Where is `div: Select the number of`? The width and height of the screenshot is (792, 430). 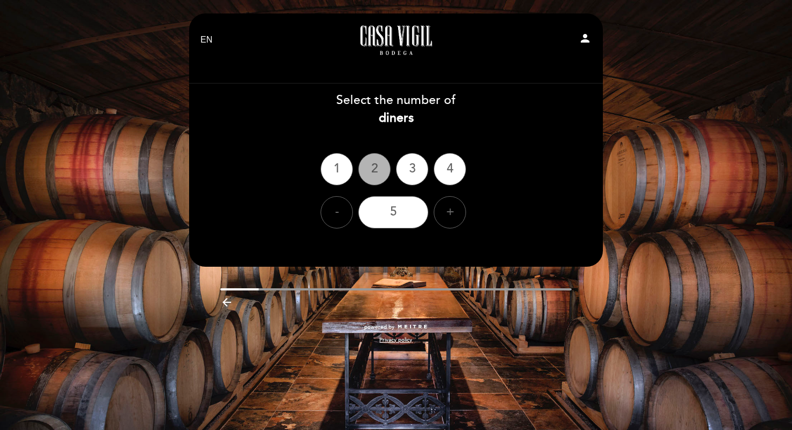 div: Select the number of is located at coordinates (396, 109).